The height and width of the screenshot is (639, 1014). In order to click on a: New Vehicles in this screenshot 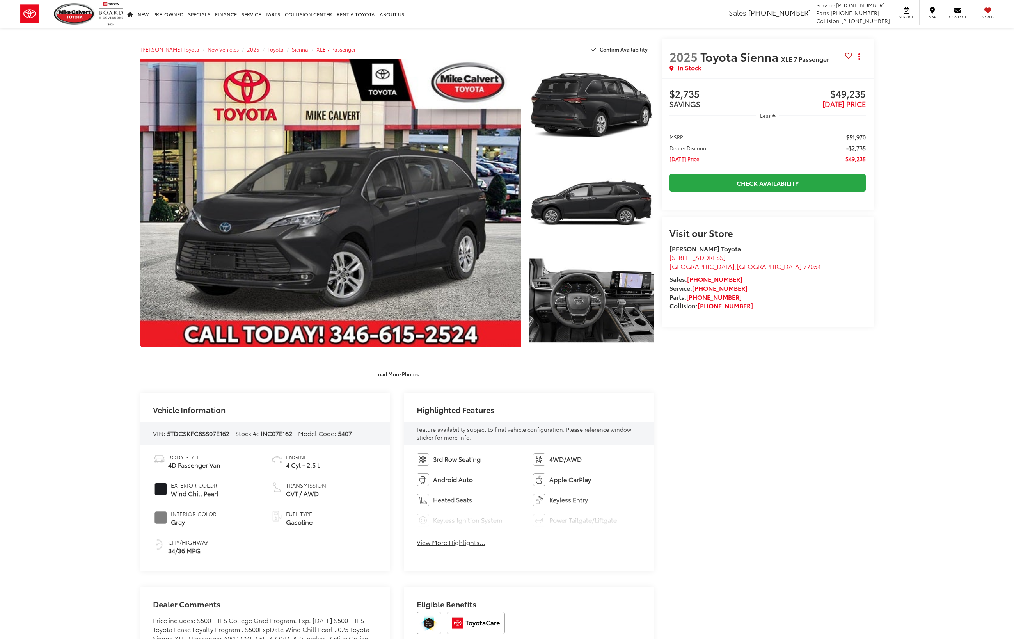, I will do `click(223, 49)`.